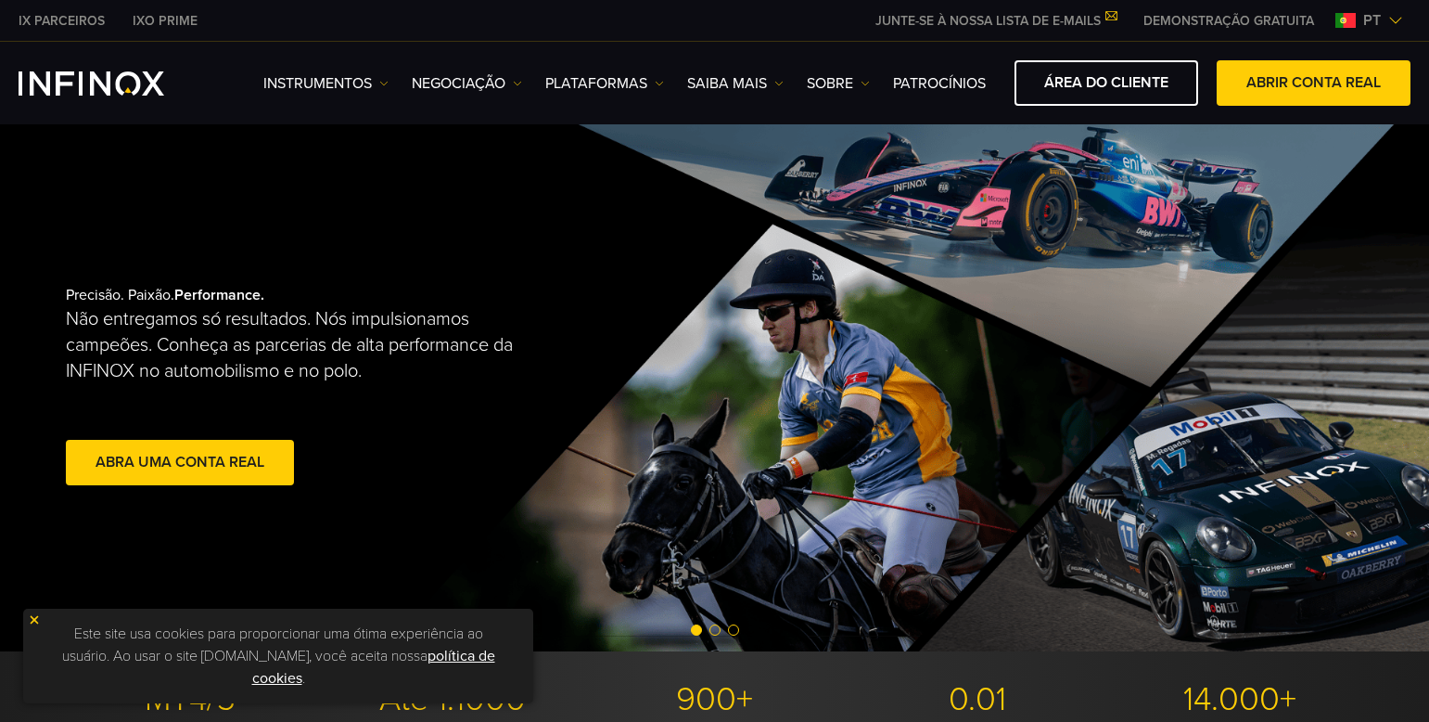  I want to click on p: 14.000+, so click(1240, 699).